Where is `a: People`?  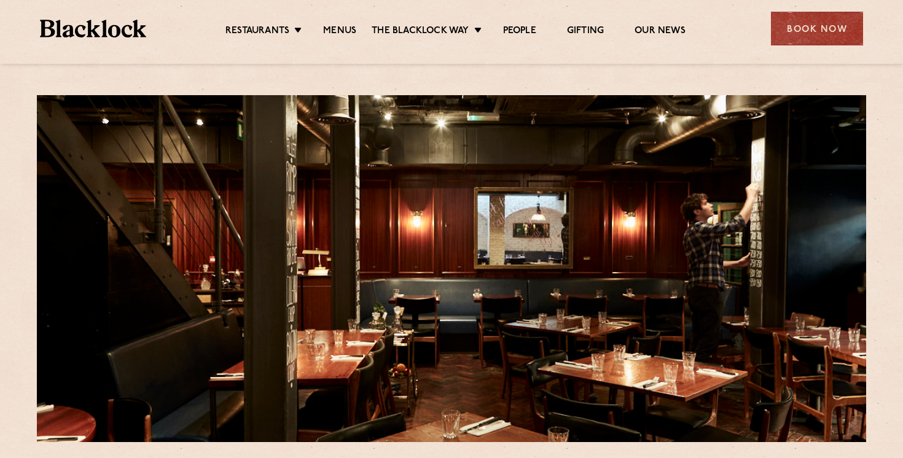 a: People is located at coordinates (520, 32).